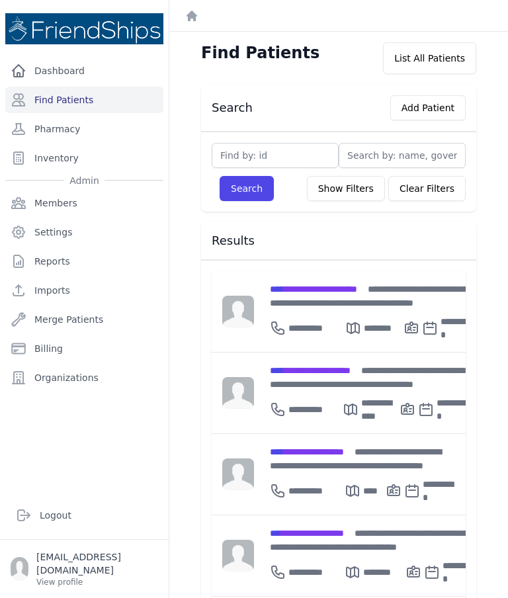 This screenshot has width=508, height=598. What do you see at coordinates (84, 158) in the screenshot?
I see `a: Inventory` at bounding box center [84, 158].